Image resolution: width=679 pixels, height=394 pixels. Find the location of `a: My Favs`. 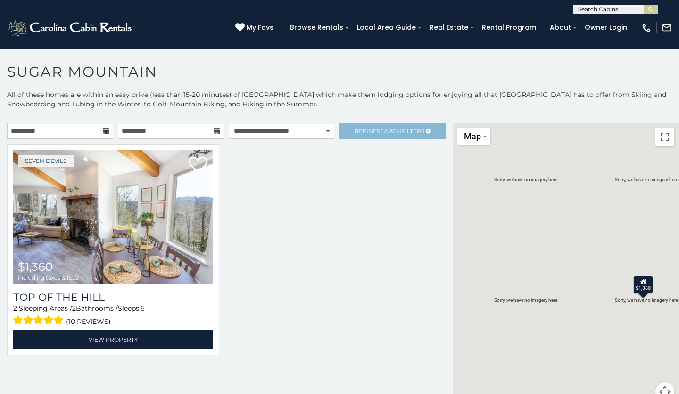

a: My Favs is located at coordinates (255, 28).